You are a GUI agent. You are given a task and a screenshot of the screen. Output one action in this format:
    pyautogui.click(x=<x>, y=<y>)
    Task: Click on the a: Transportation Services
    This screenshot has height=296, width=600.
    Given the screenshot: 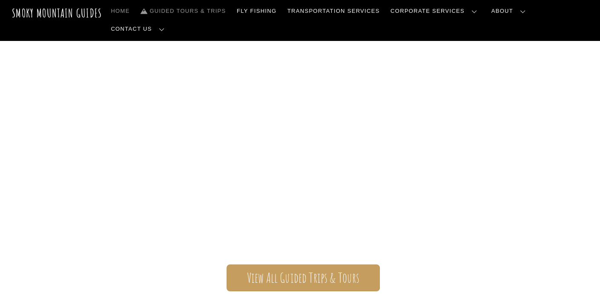 What is the action you would take?
    pyautogui.click(x=333, y=11)
    